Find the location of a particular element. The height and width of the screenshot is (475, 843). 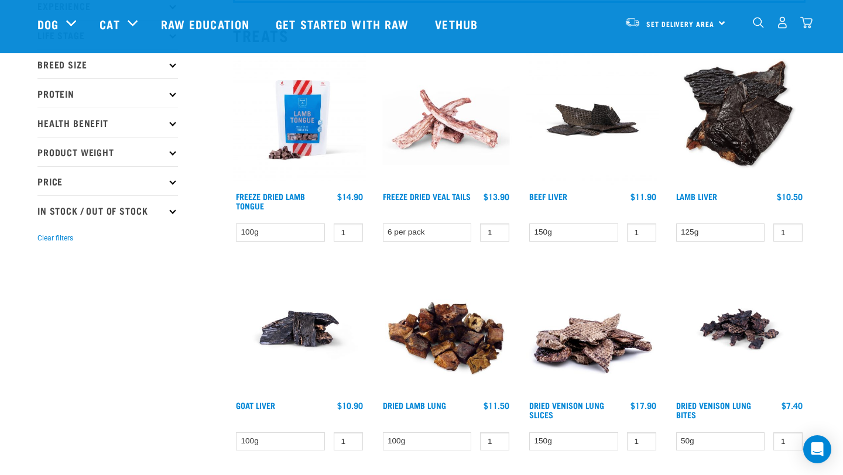

div: $7.40 is located at coordinates (792, 406).